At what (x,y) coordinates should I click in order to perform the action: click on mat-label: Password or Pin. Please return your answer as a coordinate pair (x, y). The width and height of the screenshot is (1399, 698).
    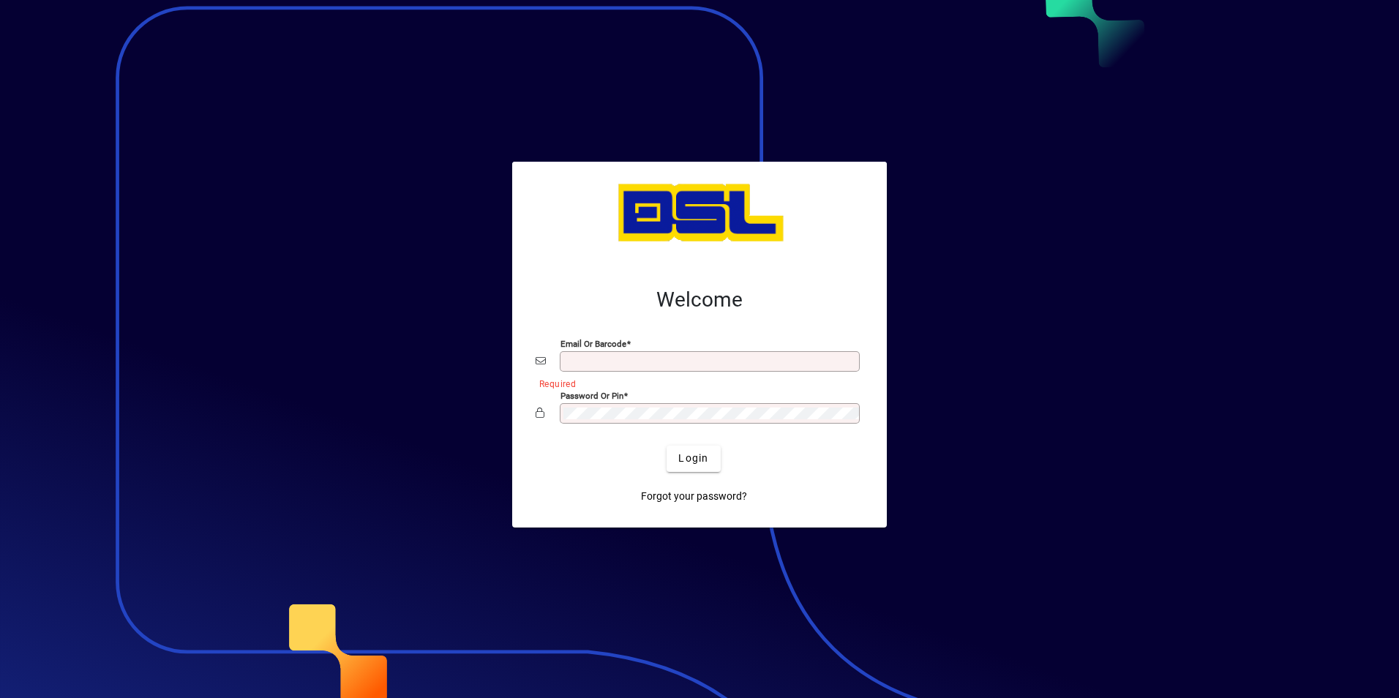
    Looking at the image, I should click on (592, 395).